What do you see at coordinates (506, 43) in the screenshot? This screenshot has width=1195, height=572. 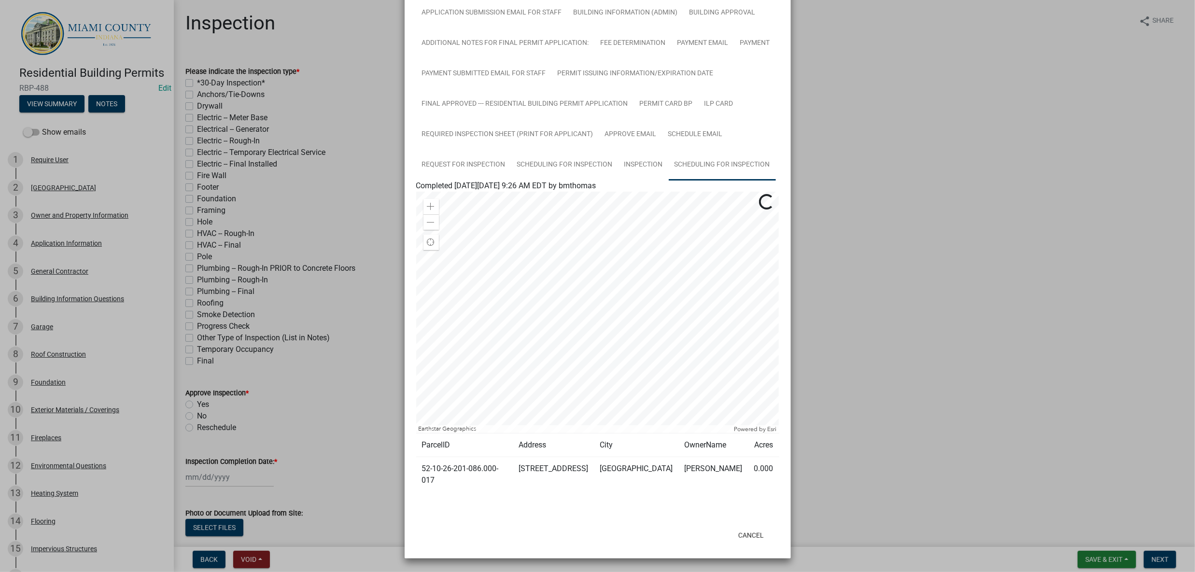 I see `a: Additional Notes for Final Permit Application:` at bounding box center [506, 43].